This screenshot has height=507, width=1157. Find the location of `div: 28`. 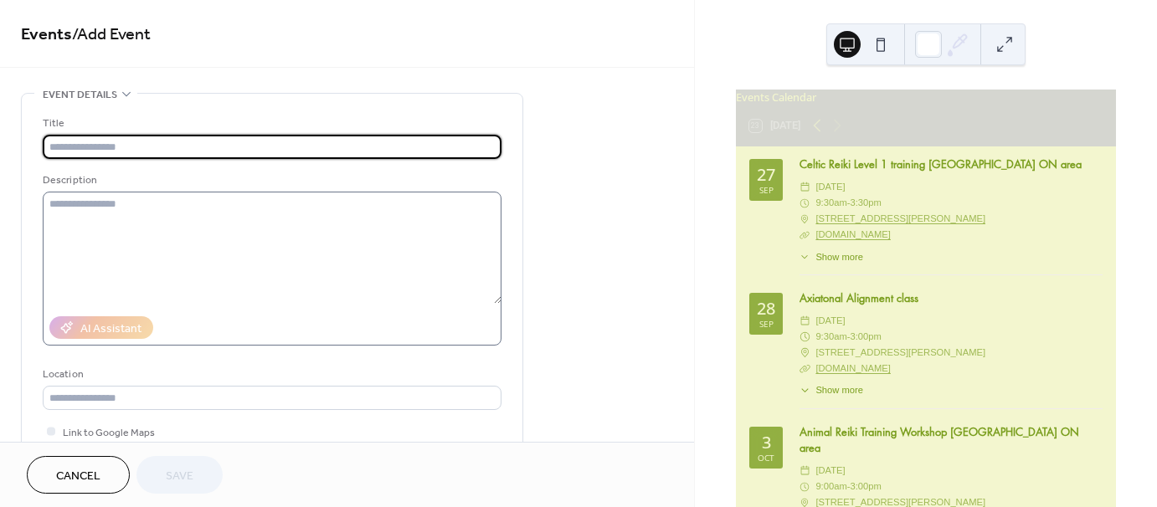

div: 28 is located at coordinates (766, 309).